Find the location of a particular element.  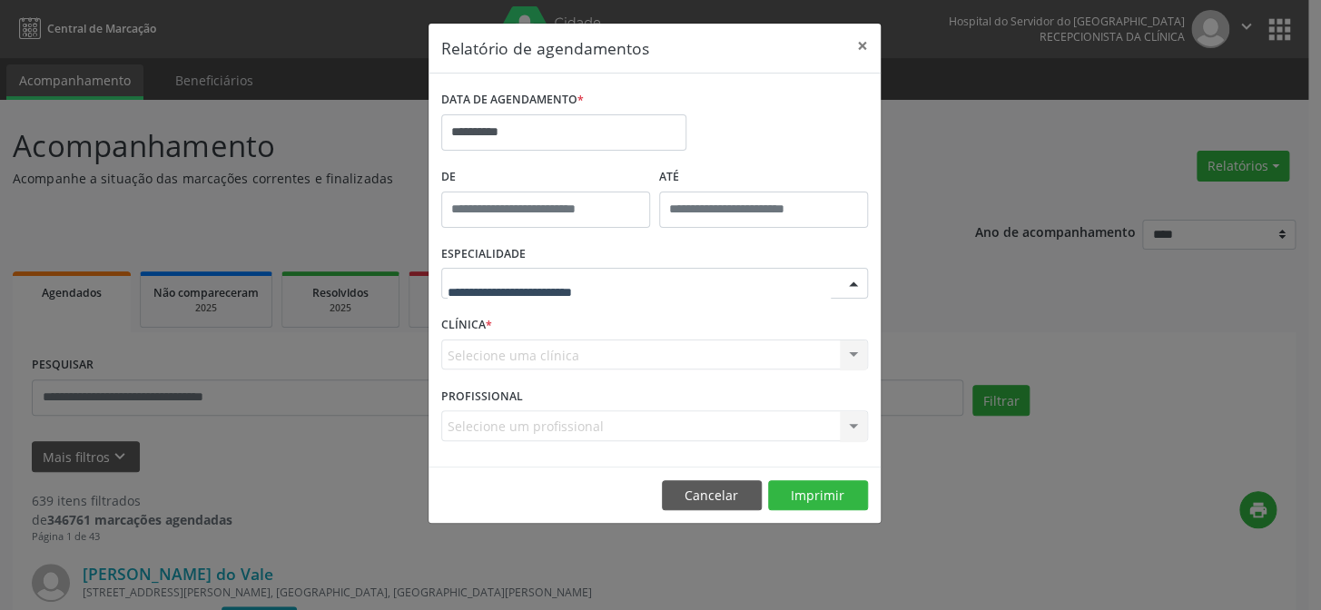

label: DATA DE AGENDAMENTO is located at coordinates (512, 100).